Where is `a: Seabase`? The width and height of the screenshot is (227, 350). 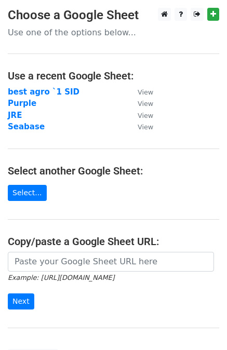
a: Seabase is located at coordinates (26, 127).